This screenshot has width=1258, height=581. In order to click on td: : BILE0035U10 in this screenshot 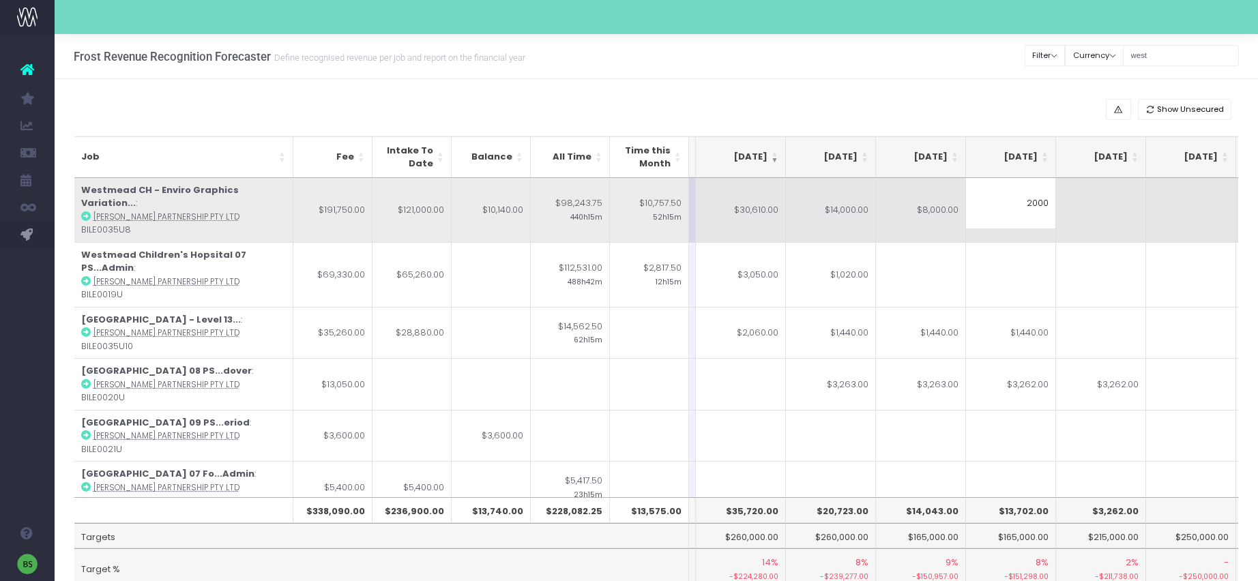, I will do `click(184, 333)`.